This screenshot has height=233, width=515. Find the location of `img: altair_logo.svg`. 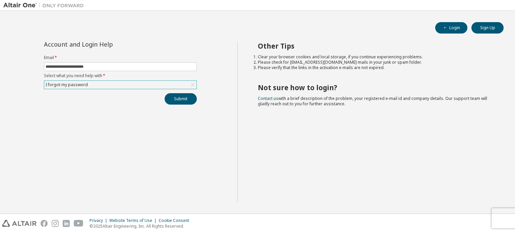

img: altair_logo.svg is located at coordinates (19, 223).